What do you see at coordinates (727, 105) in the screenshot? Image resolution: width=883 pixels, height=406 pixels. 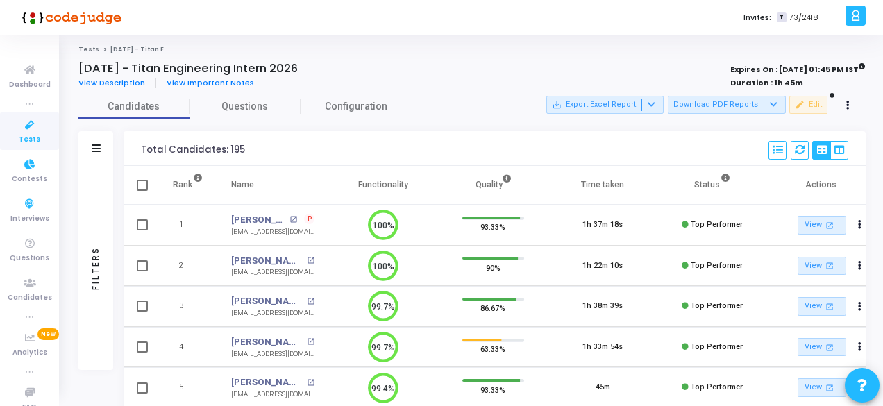 I see `button: Download PDF Reports` at bounding box center [727, 105].